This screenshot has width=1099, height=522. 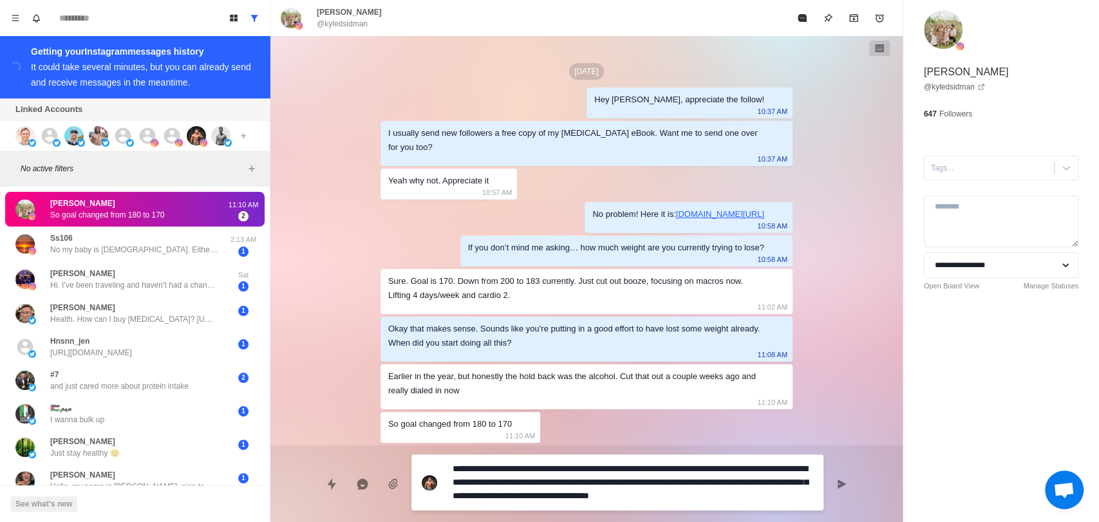 What do you see at coordinates (61, 238) in the screenshot?
I see `p: Ss106` at bounding box center [61, 238].